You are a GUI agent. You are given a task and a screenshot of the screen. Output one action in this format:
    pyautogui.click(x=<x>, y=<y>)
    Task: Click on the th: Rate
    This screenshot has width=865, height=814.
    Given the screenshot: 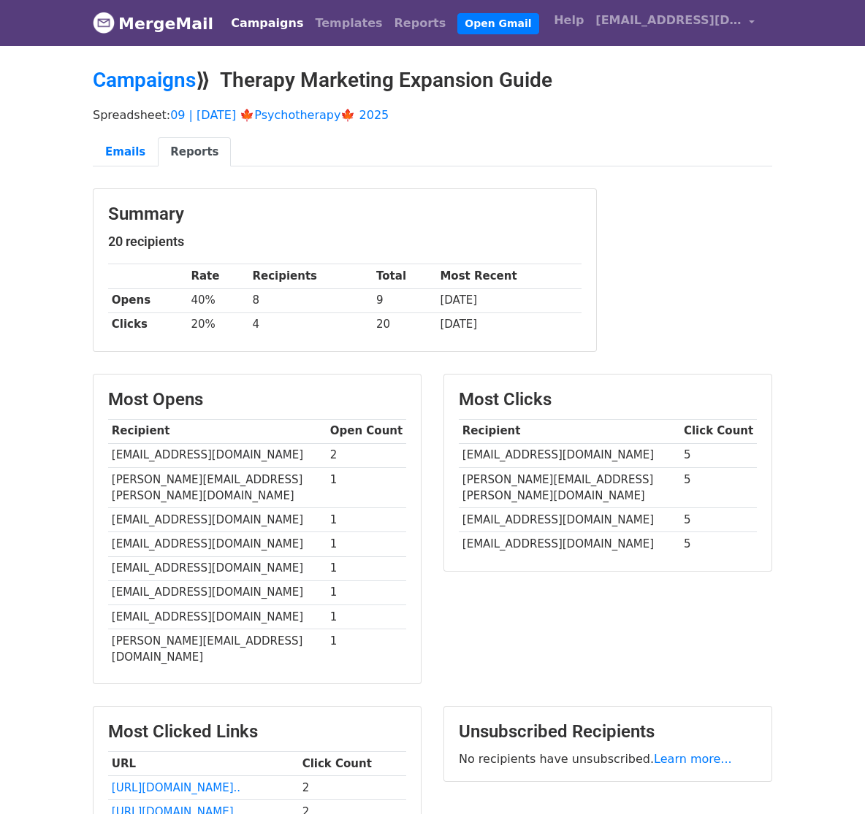 What is the action you would take?
    pyautogui.click(x=218, y=276)
    